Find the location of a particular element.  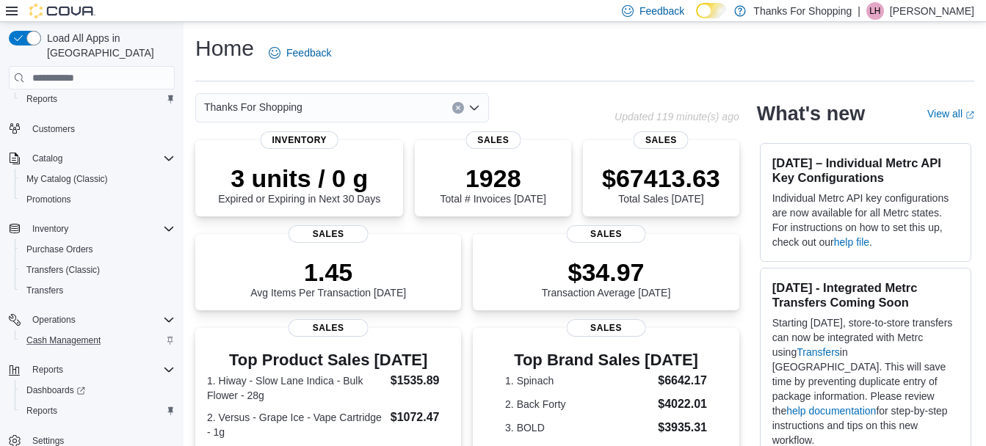

span: My Catalog (Classic) is located at coordinates (67, 179).